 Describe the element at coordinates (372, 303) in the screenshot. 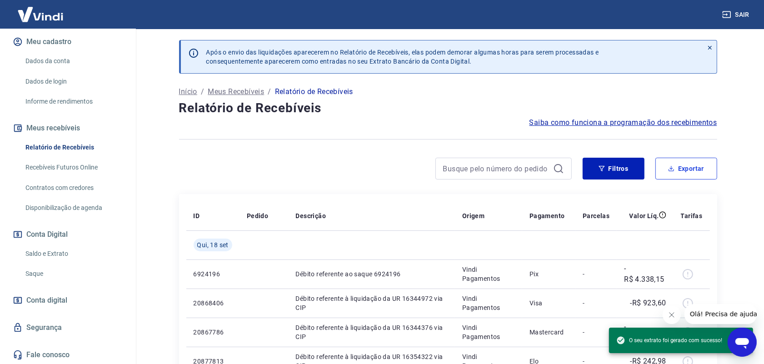

I see `p: Débito referente à liquidação da UR 16344972 via CIP` at that location.